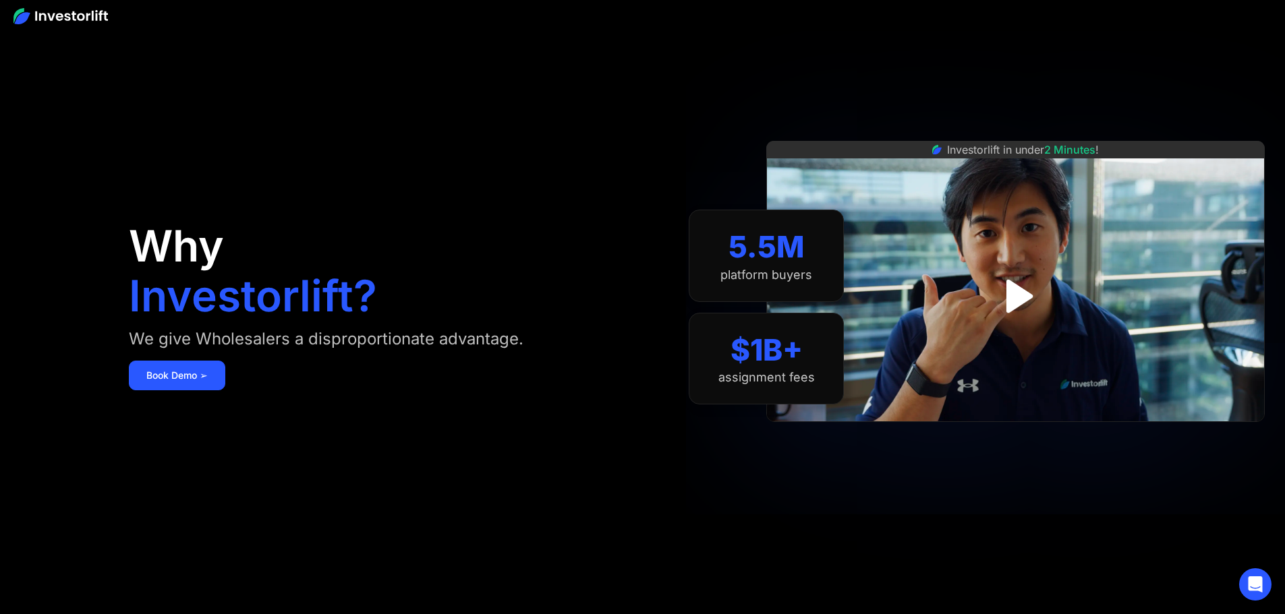  I want to click on div: assignment fees, so click(766, 378).